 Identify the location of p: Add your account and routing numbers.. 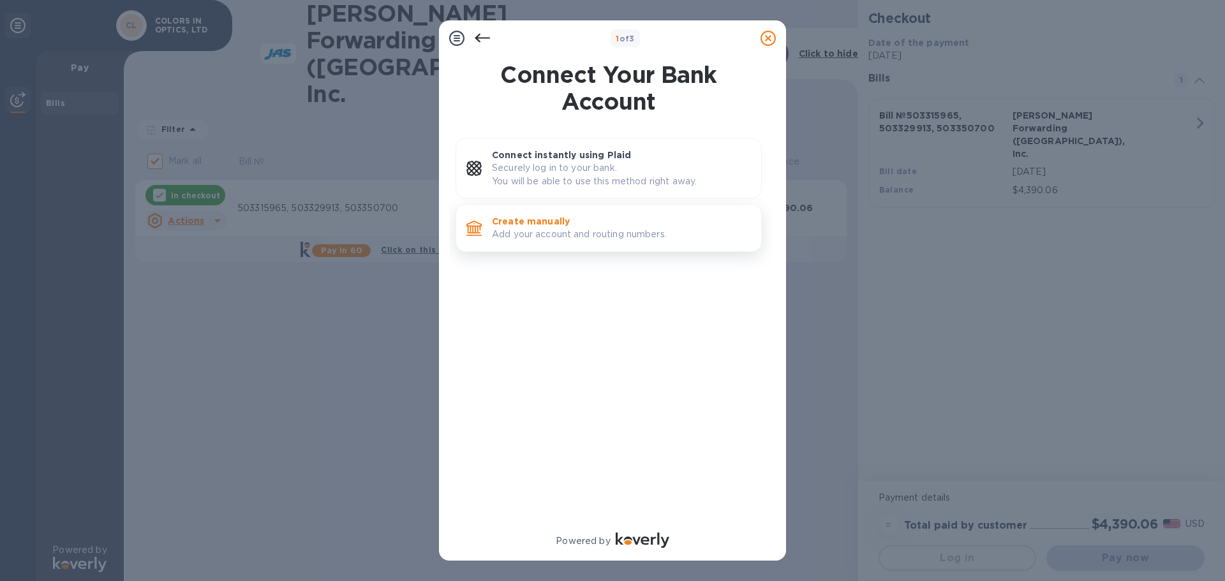
(622, 234).